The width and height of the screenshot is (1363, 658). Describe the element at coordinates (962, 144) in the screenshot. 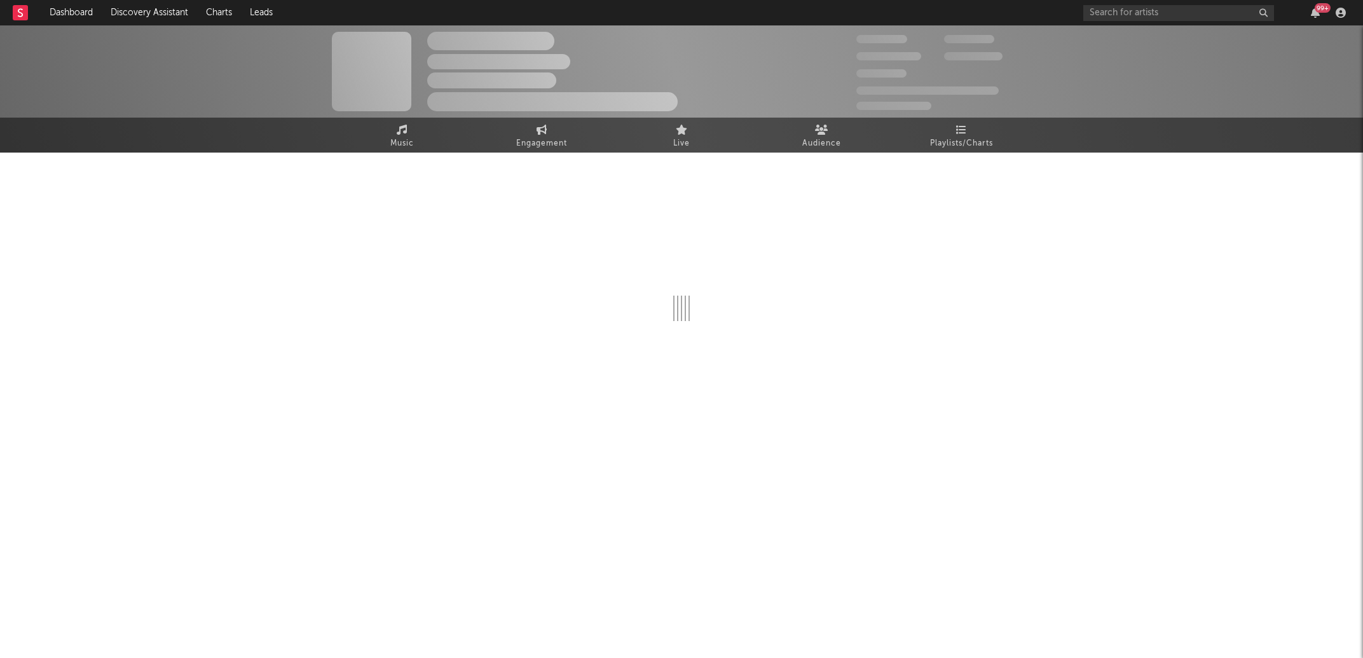

I see `span: Playlists/Charts` at that location.